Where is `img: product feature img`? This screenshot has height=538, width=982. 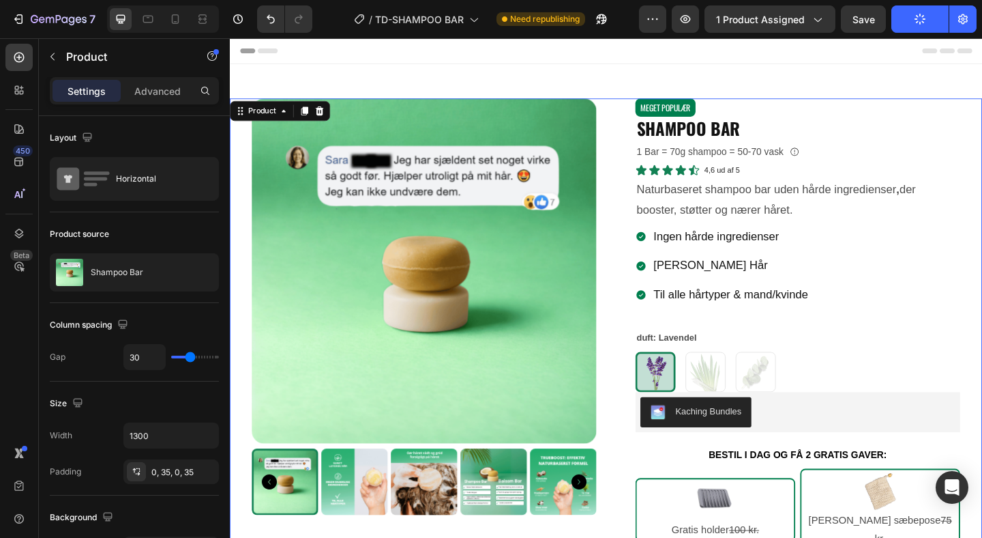 img: product feature img is located at coordinates (70, 272).